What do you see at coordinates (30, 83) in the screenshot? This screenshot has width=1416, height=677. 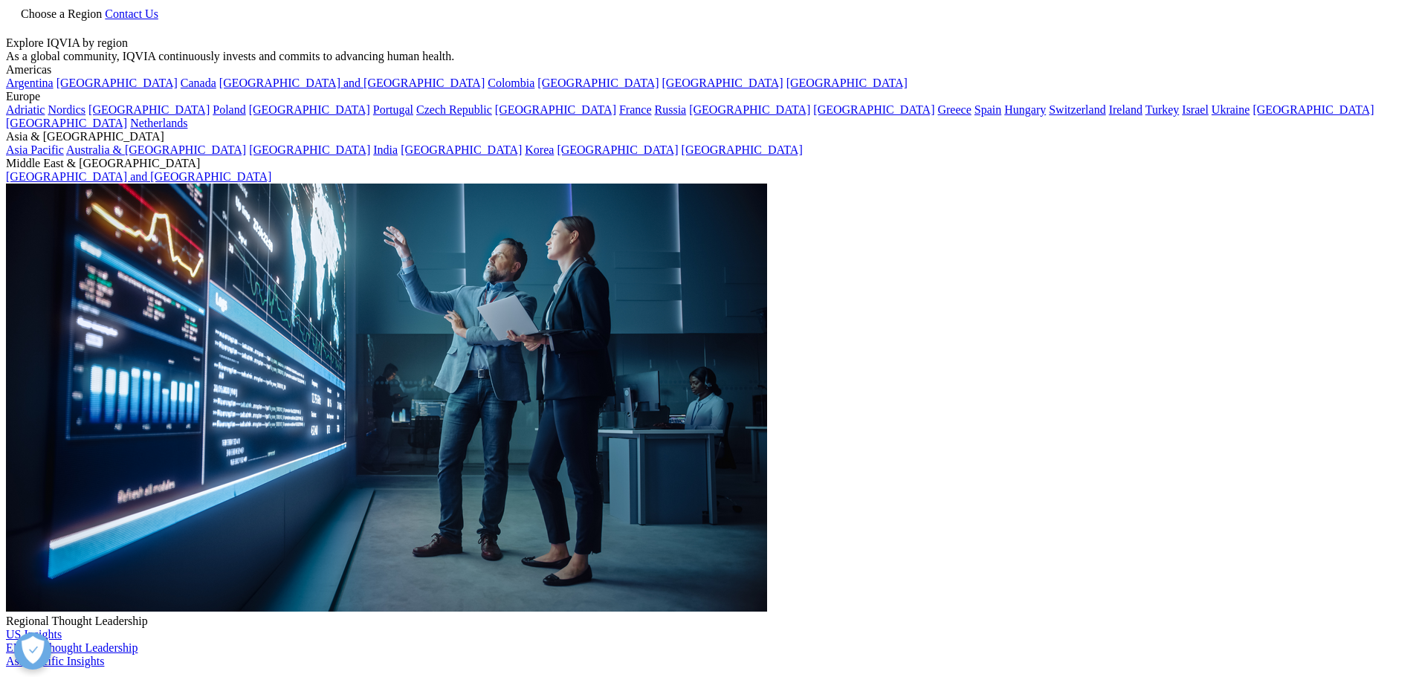 I see `a: Argentina` at bounding box center [30, 83].